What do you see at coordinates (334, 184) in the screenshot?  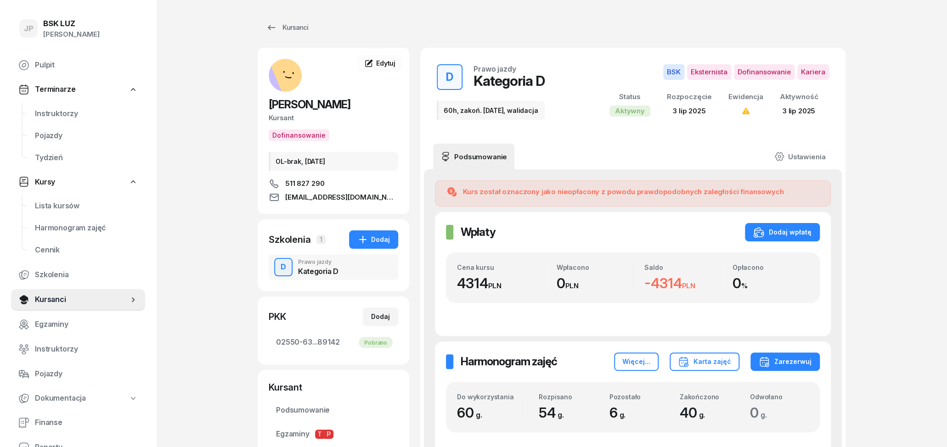 I see `a: 511 827 290` at bounding box center [334, 184].